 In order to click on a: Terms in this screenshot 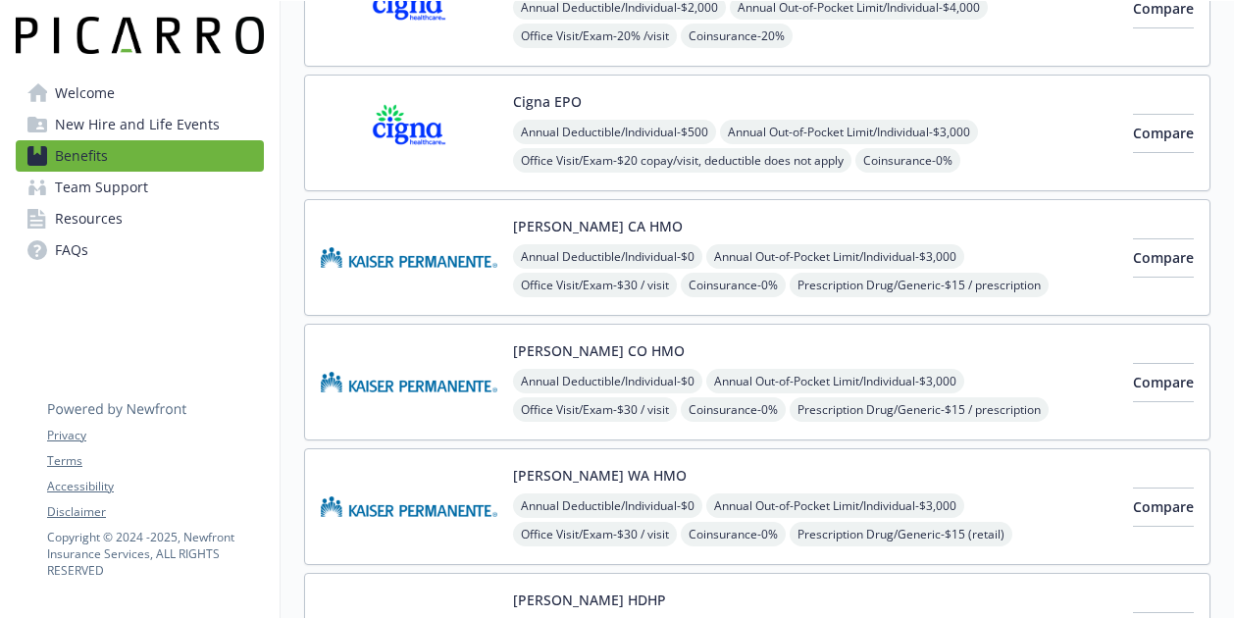, I will do `click(155, 461)`.